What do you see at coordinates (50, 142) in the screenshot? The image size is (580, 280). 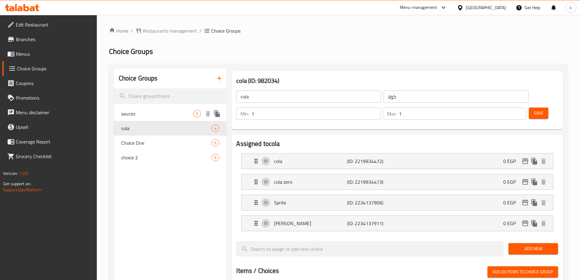 I see `a: Coverage Report` at bounding box center [50, 142].